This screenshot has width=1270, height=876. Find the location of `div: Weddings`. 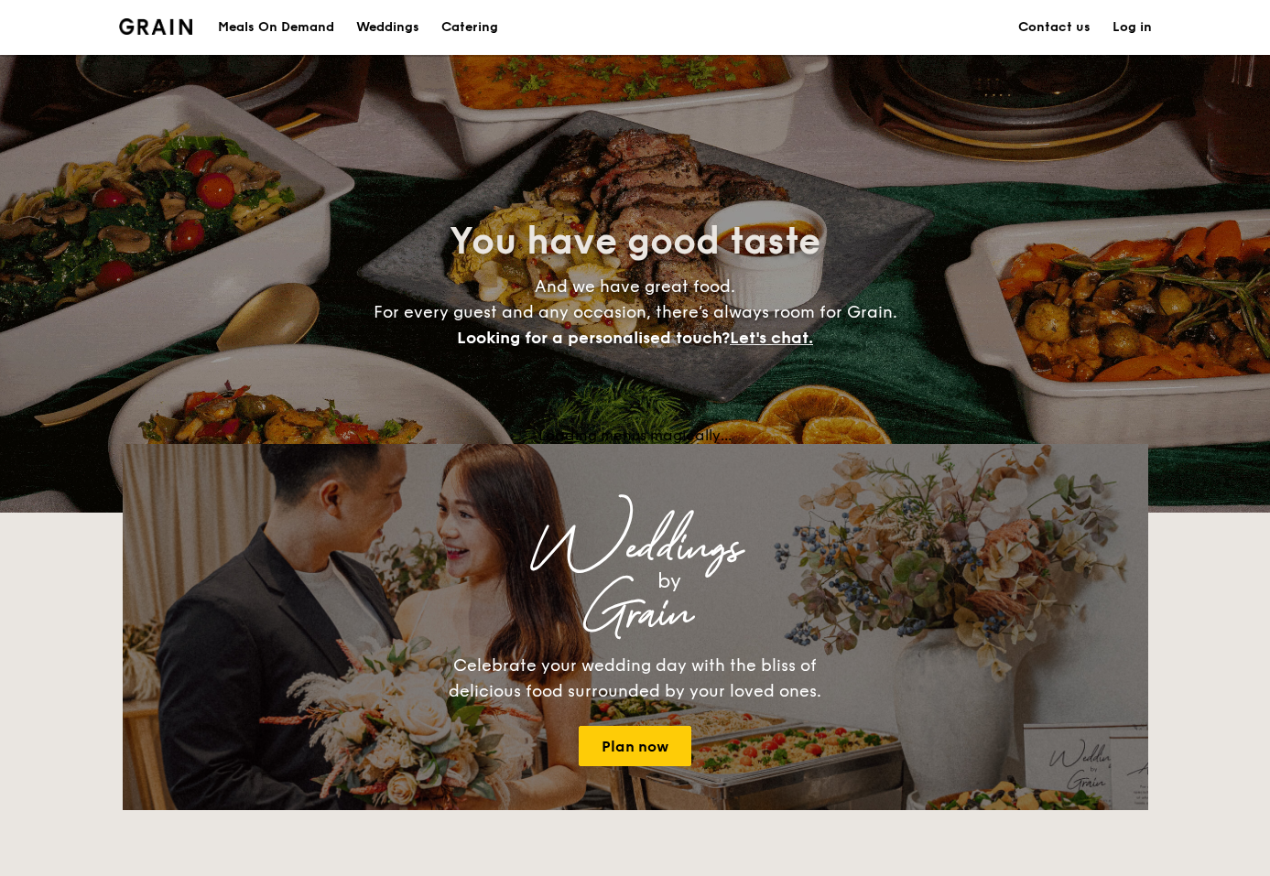

div: Weddings is located at coordinates (636, 549).